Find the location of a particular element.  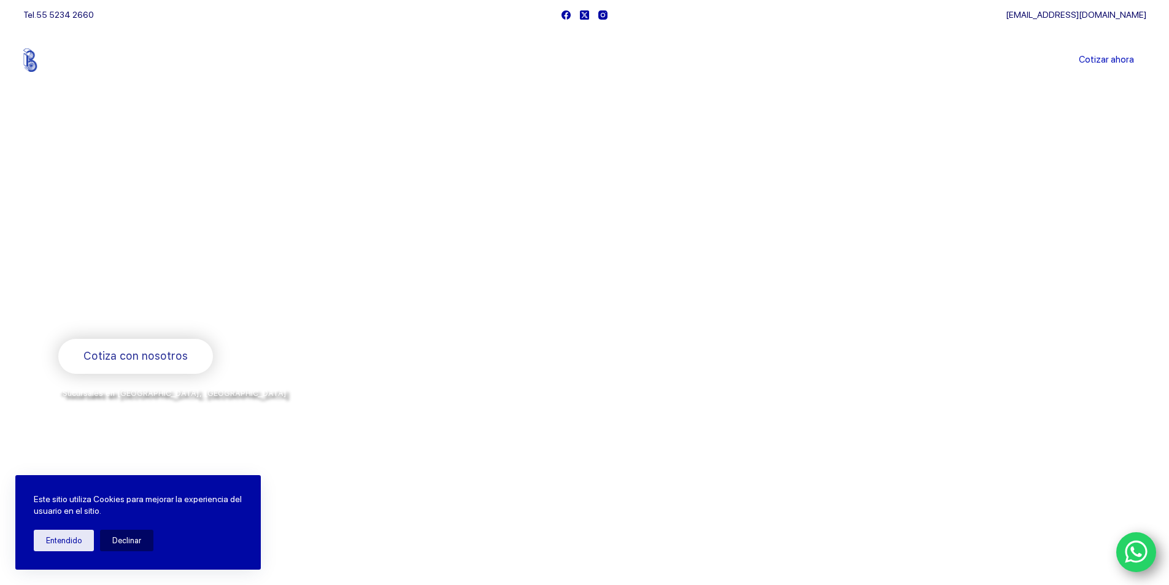

a: 55 5234 2660 is located at coordinates (65, 15).